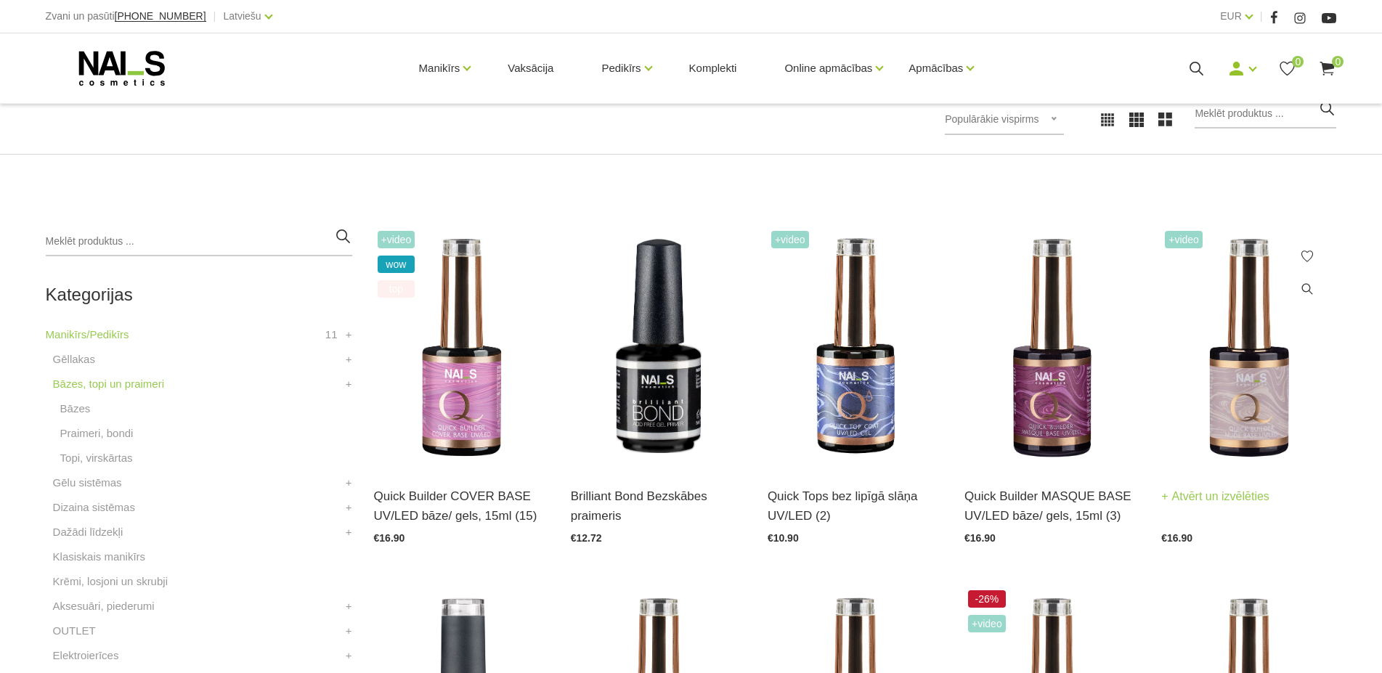 Image resolution: width=1382 pixels, height=673 pixels. Describe the element at coordinates (855, 348) in the screenshot. I see `a: Virsējais pārklājums bez lipīgā slāņa.Nodrošina izcilu spīdumu manikīram līdz pat nākamajai profi...` at that location.